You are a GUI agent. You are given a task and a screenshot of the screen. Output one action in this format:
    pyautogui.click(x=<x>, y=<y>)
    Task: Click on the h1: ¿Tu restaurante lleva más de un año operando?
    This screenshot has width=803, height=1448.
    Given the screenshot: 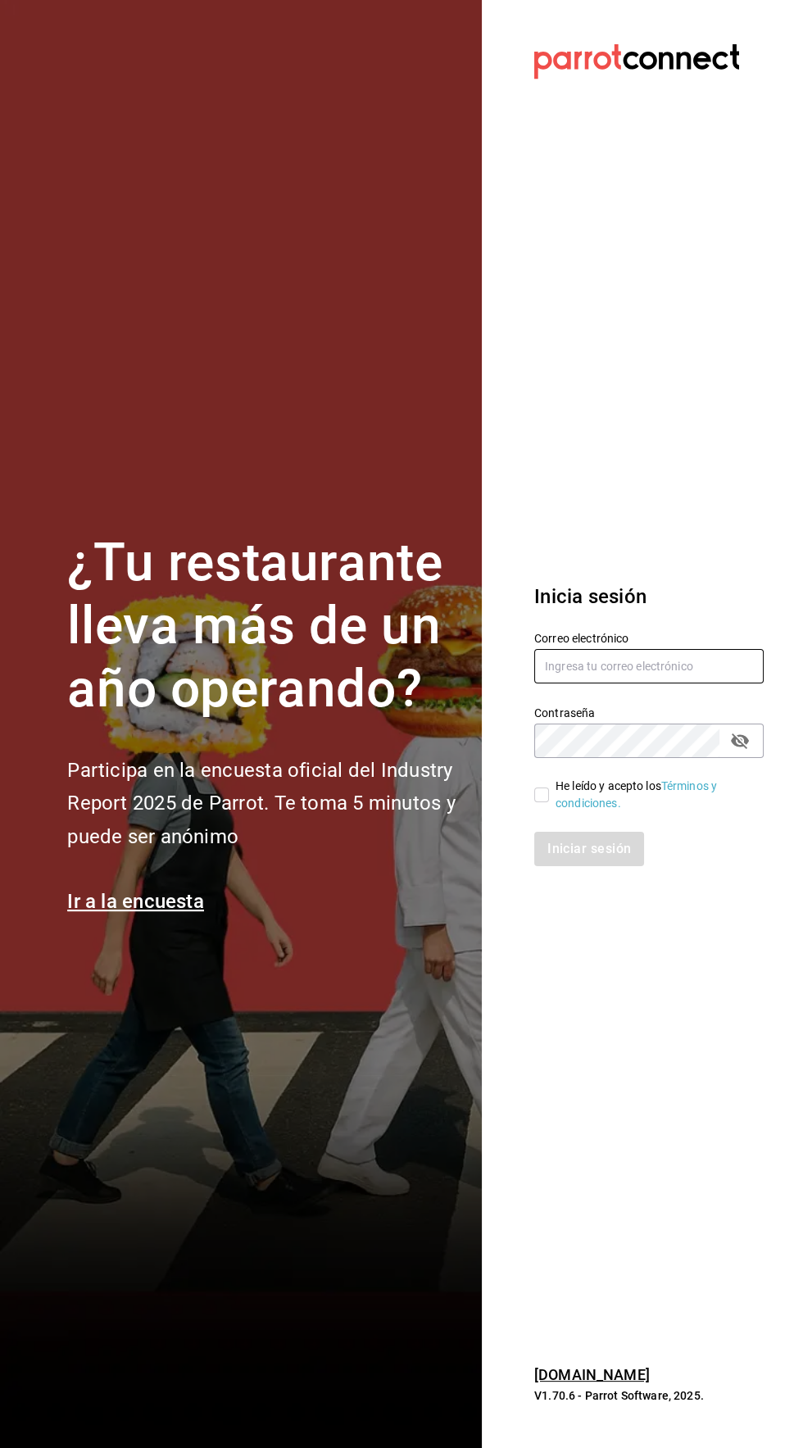 What is the action you would take?
    pyautogui.click(x=265, y=626)
    